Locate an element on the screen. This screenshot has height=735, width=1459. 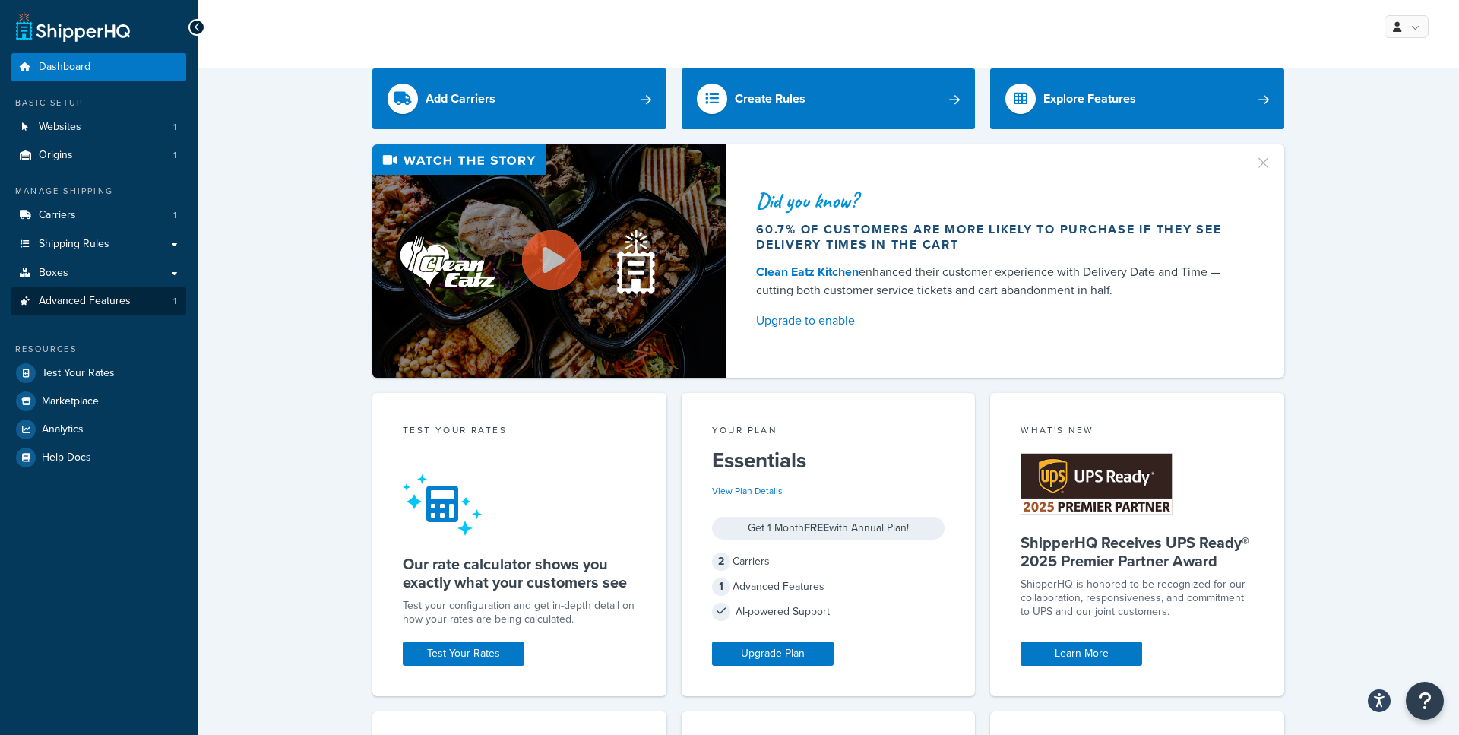
div: 60.7% of customers are more likely to purchase if they see delivery times in the cart is located at coordinates (996, 237).